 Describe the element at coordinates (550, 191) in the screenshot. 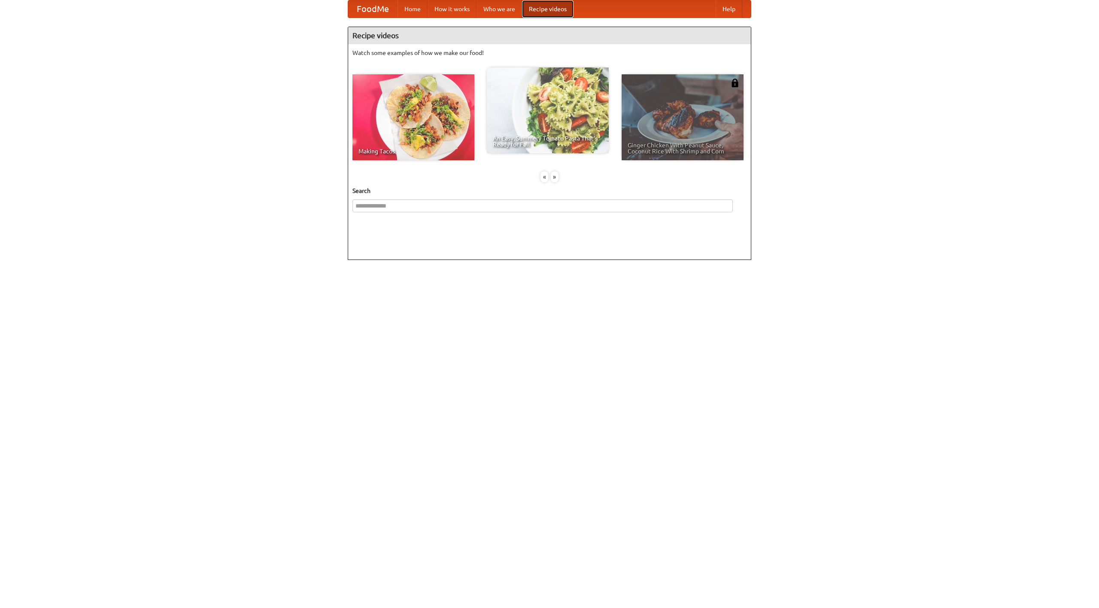

I see `h5: Search` at that location.